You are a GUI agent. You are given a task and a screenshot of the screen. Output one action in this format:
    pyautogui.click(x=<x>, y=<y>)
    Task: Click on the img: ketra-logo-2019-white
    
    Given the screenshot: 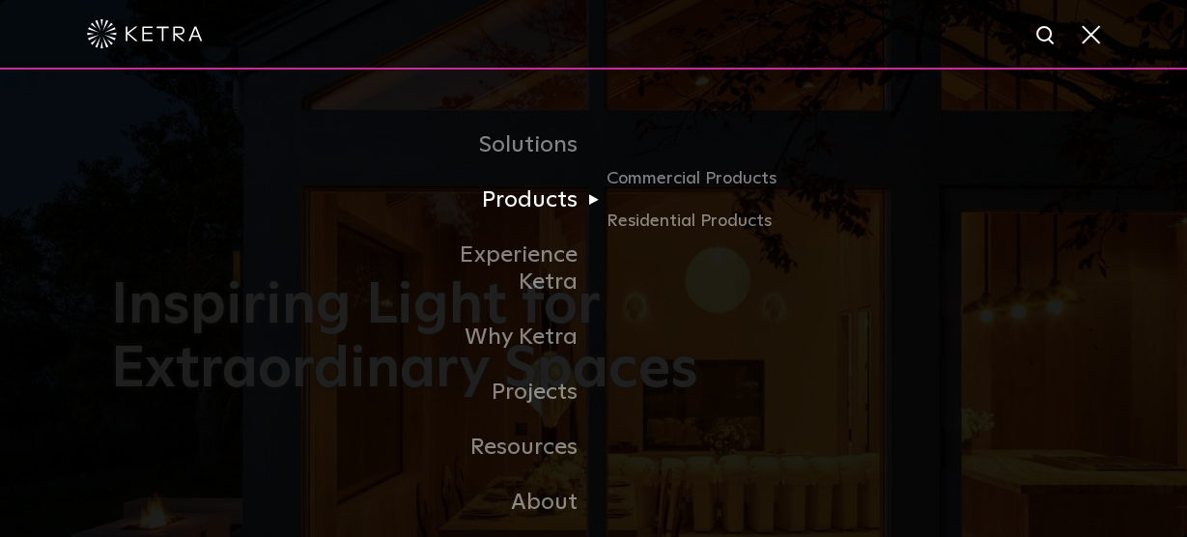 What is the action you would take?
    pyautogui.click(x=145, y=34)
    